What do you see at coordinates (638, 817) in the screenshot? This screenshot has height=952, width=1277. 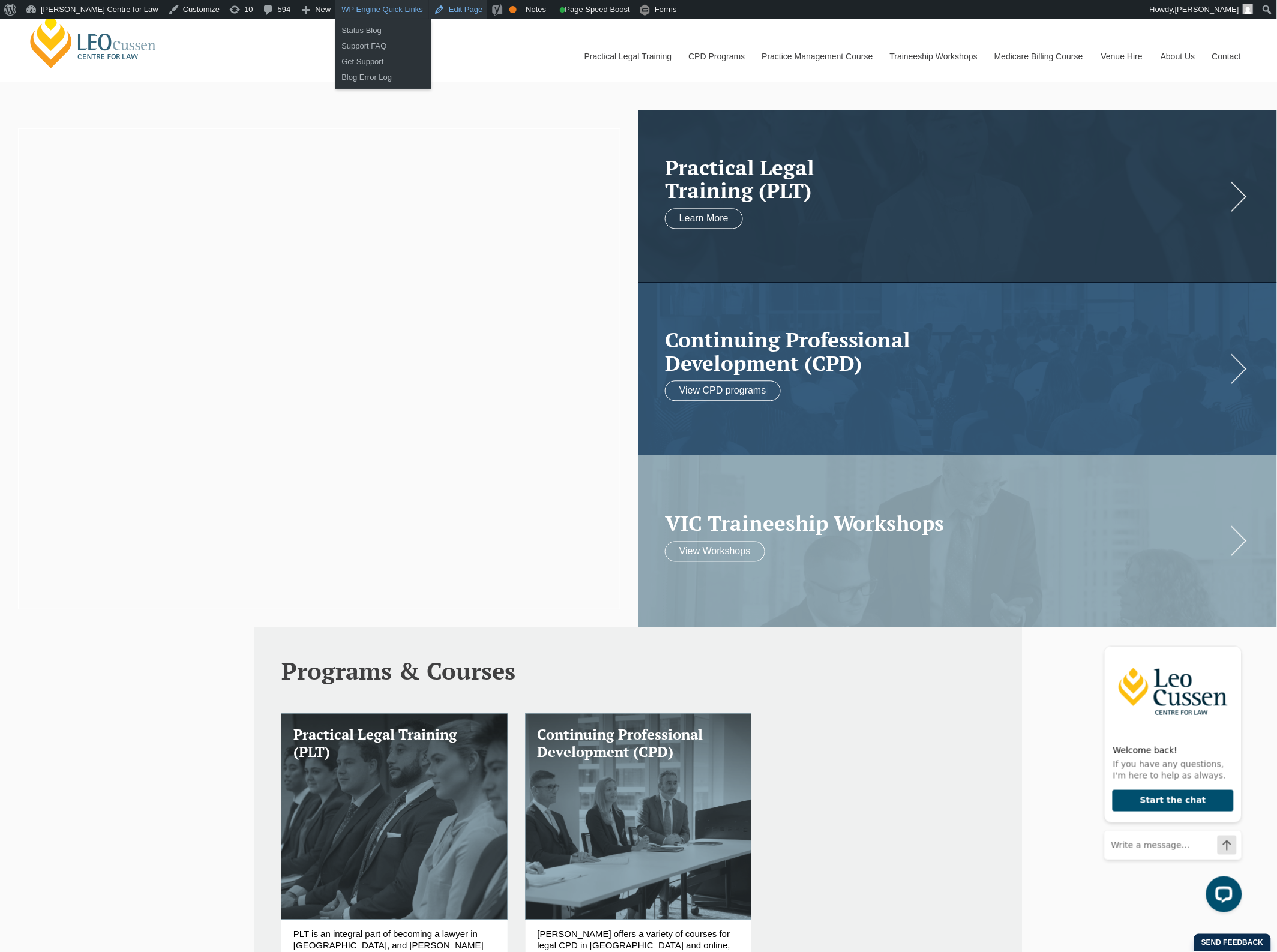 I see `a: Continuing Professional Development (CPD)` at bounding box center [638, 817].